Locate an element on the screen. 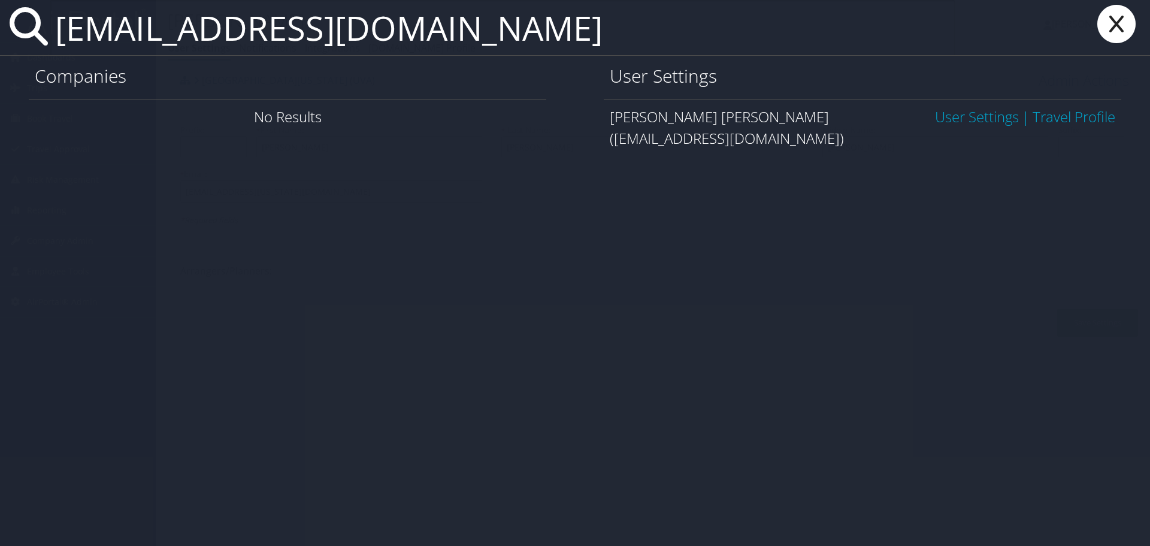  div: No Results is located at coordinates (288, 116).